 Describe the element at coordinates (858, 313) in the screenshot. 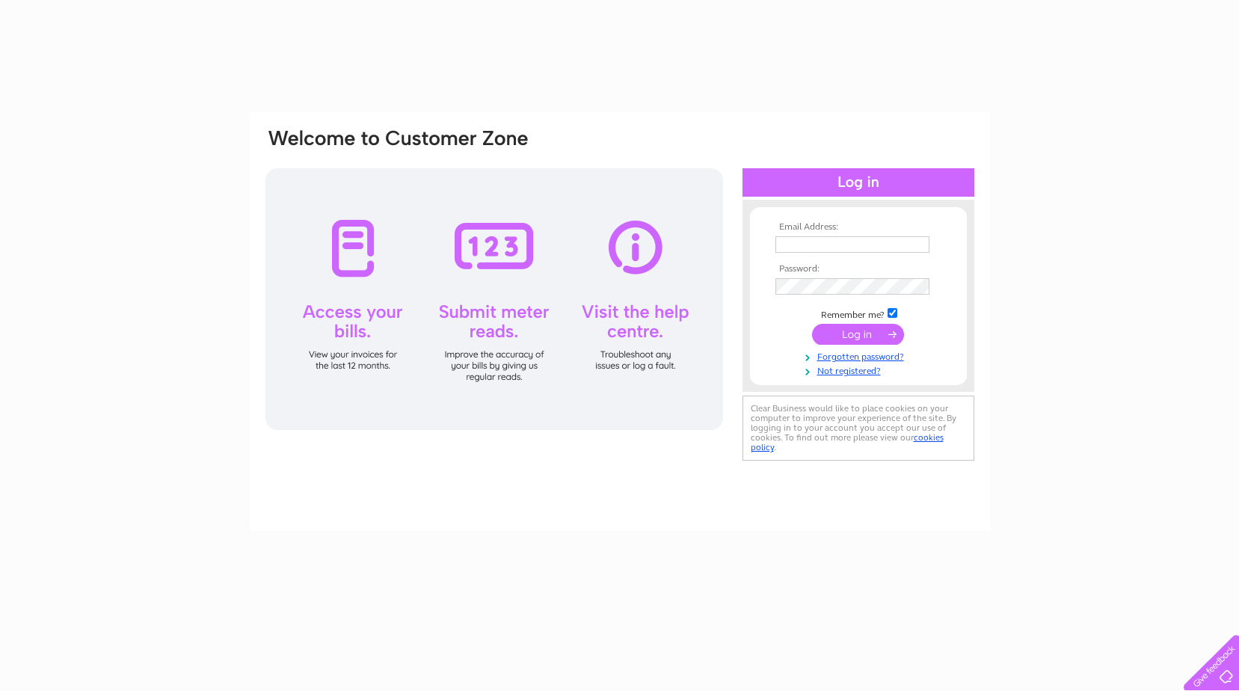

I see `td: Remember me?` at that location.